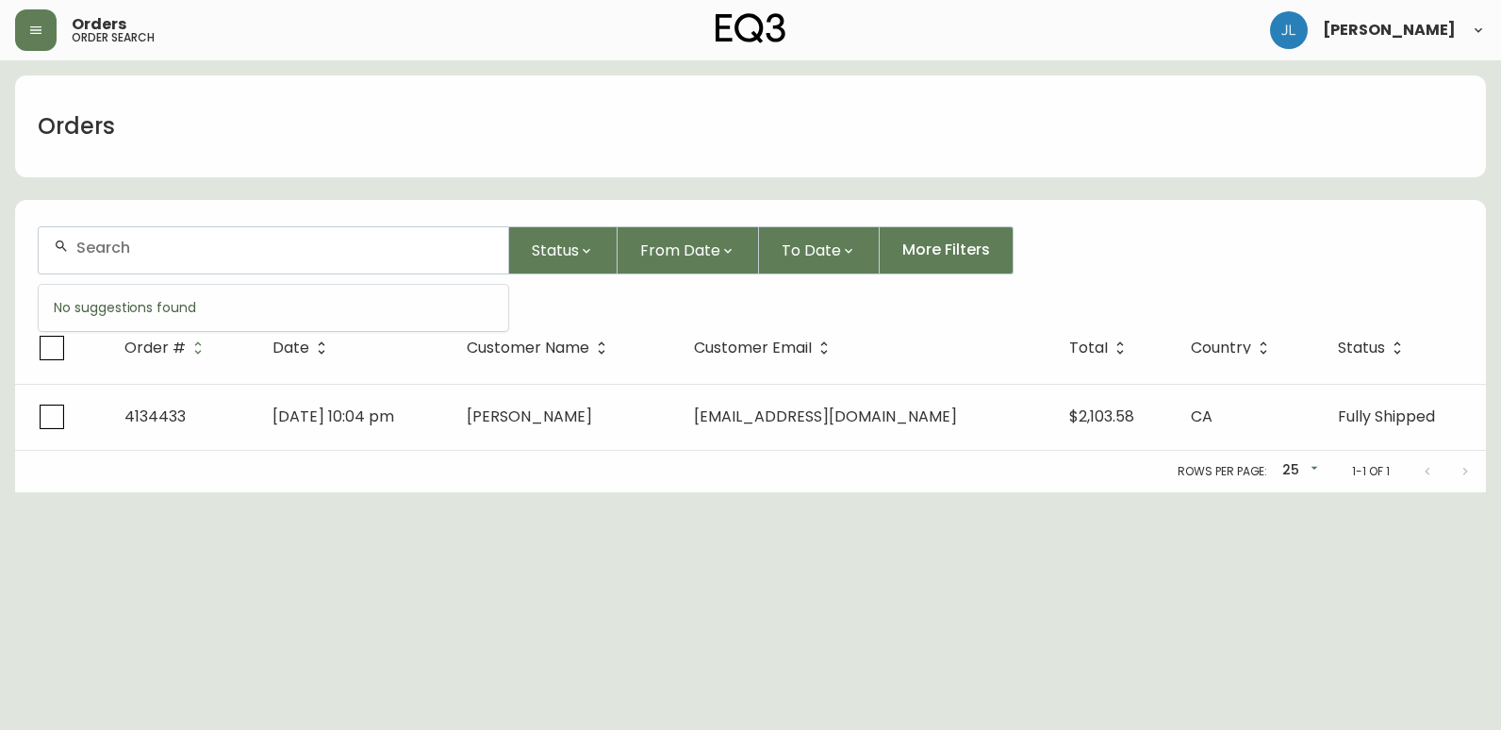 The height and width of the screenshot is (730, 1501). Describe the element at coordinates (285, 247) in the screenshot. I see `input: Search` at that location.